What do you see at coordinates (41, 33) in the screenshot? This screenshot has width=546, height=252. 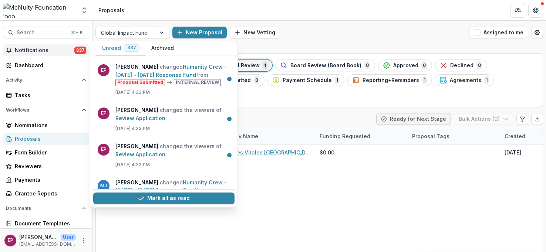 I see `span: Search...` at bounding box center [41, 33].